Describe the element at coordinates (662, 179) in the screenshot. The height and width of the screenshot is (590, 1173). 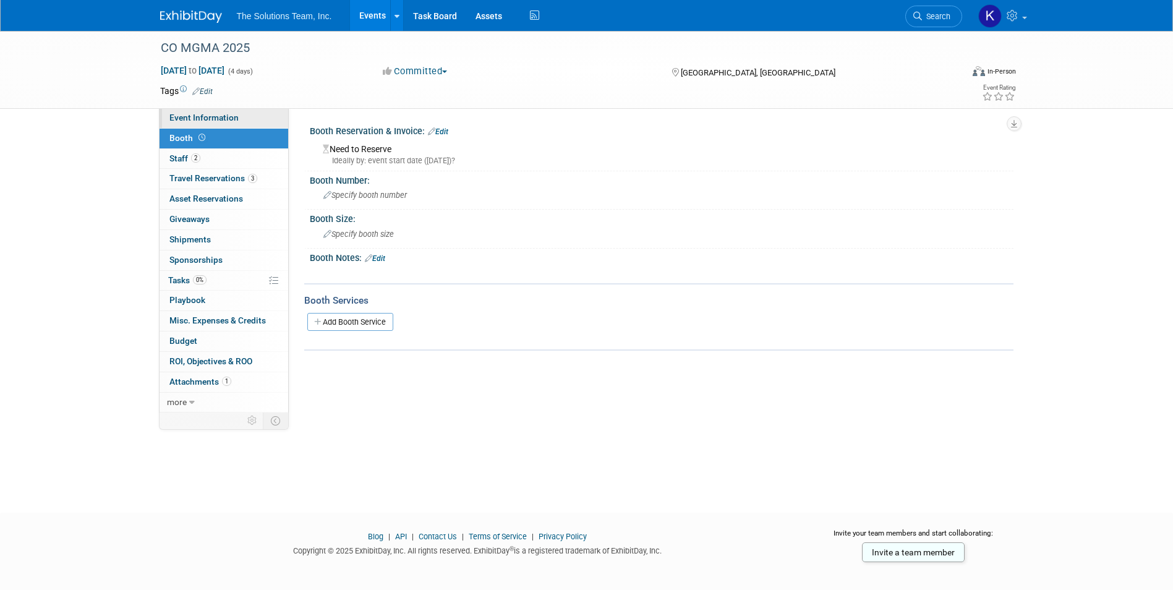
I see `div: Booth Number:` at that location.